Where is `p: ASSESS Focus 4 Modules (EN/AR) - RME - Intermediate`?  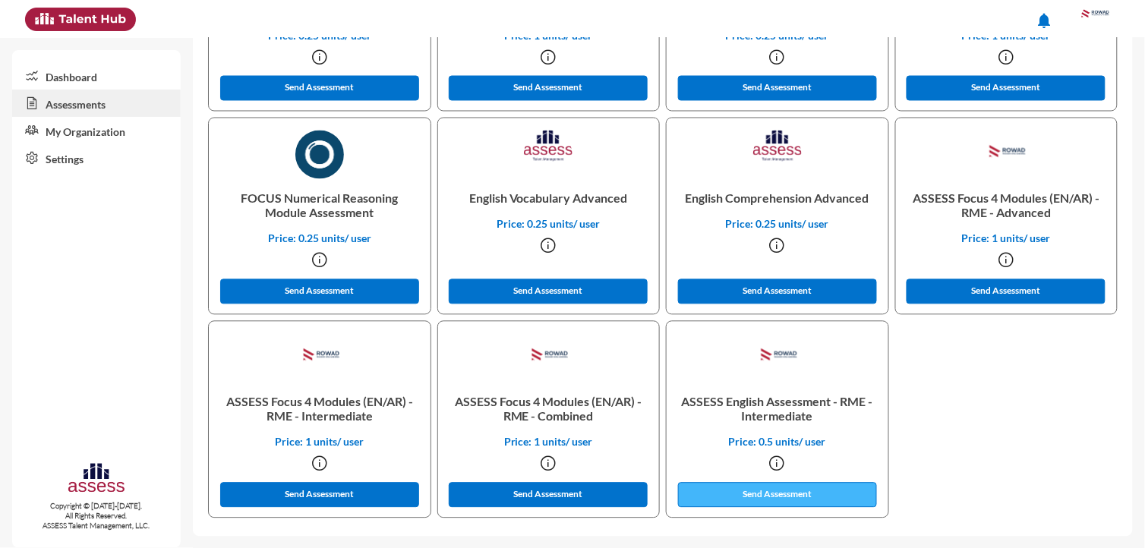 p: ASSESS Focus 4 Modules (EN/AR) - RME - Intermediate is located at coordinates (320, 409).